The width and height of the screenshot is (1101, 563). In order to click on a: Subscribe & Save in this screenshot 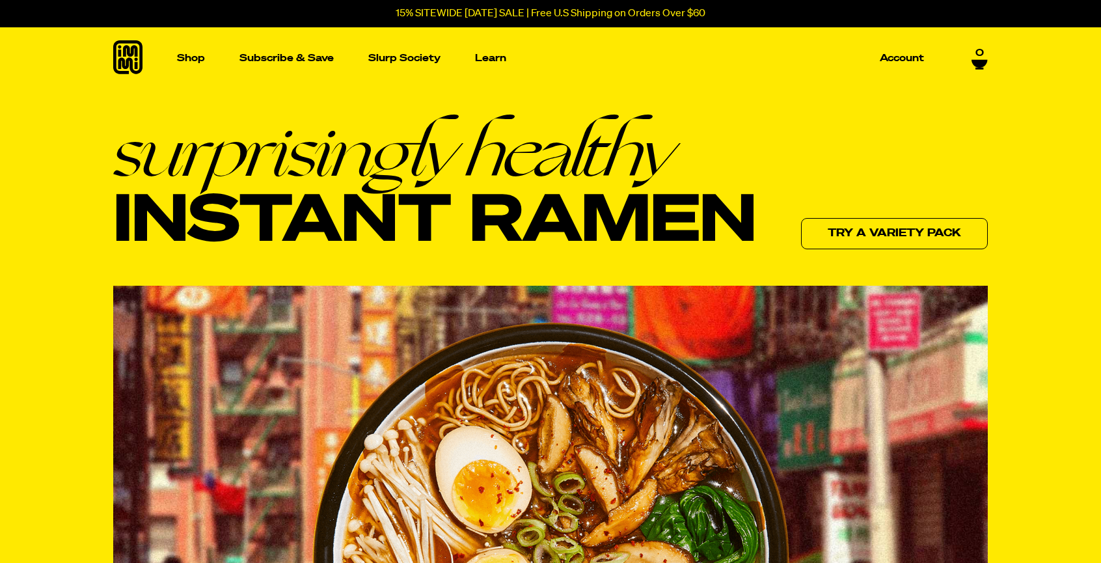, I will do `click(286, 58)`.